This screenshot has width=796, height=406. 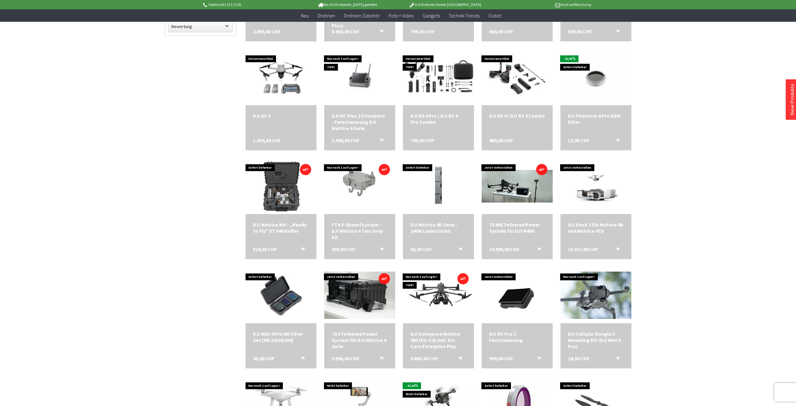 I want to click on a: TE4 Tethered Power System für DJI Matrice 4 Serie 9.990,00 CHF In den Warenkorb, so click(x=360, y=340).